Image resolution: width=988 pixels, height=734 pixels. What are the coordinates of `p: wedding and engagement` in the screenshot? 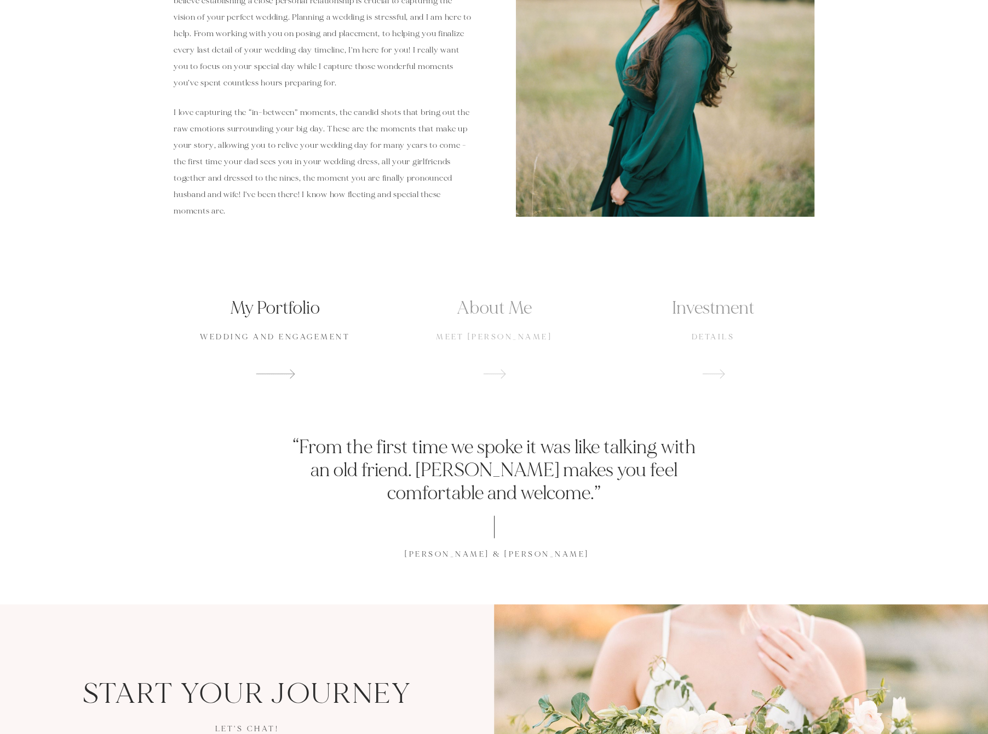 It's located at (275, 337).